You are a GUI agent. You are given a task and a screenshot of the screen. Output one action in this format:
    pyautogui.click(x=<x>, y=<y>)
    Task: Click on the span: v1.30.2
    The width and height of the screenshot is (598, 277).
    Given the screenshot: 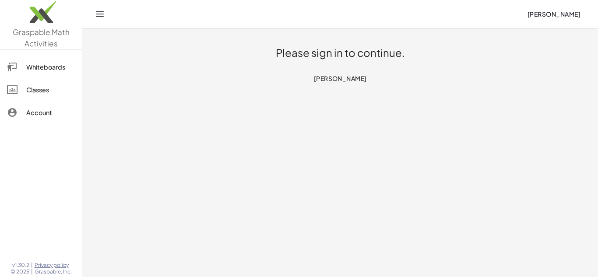 What is the action you would take?
    pyautogui.click(x=21, y=265)
    